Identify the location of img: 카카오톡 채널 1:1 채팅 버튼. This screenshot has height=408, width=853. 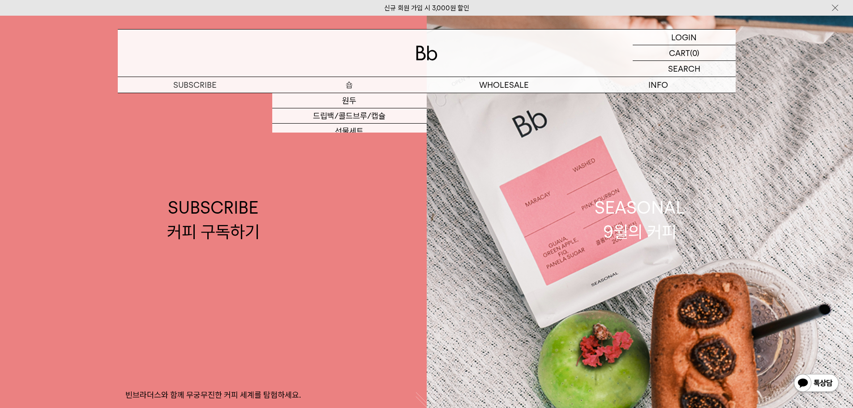
(816, 384).